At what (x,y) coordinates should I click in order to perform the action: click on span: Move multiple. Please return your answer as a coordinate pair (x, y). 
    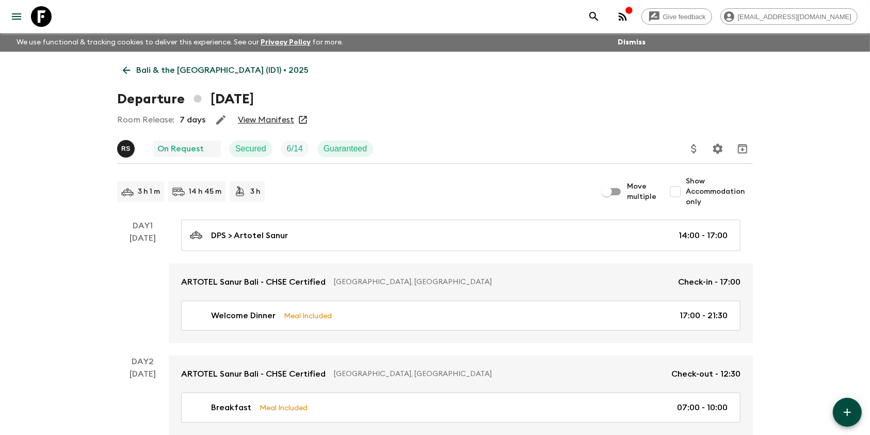
    Looking at the image, I should click on (642, 191).